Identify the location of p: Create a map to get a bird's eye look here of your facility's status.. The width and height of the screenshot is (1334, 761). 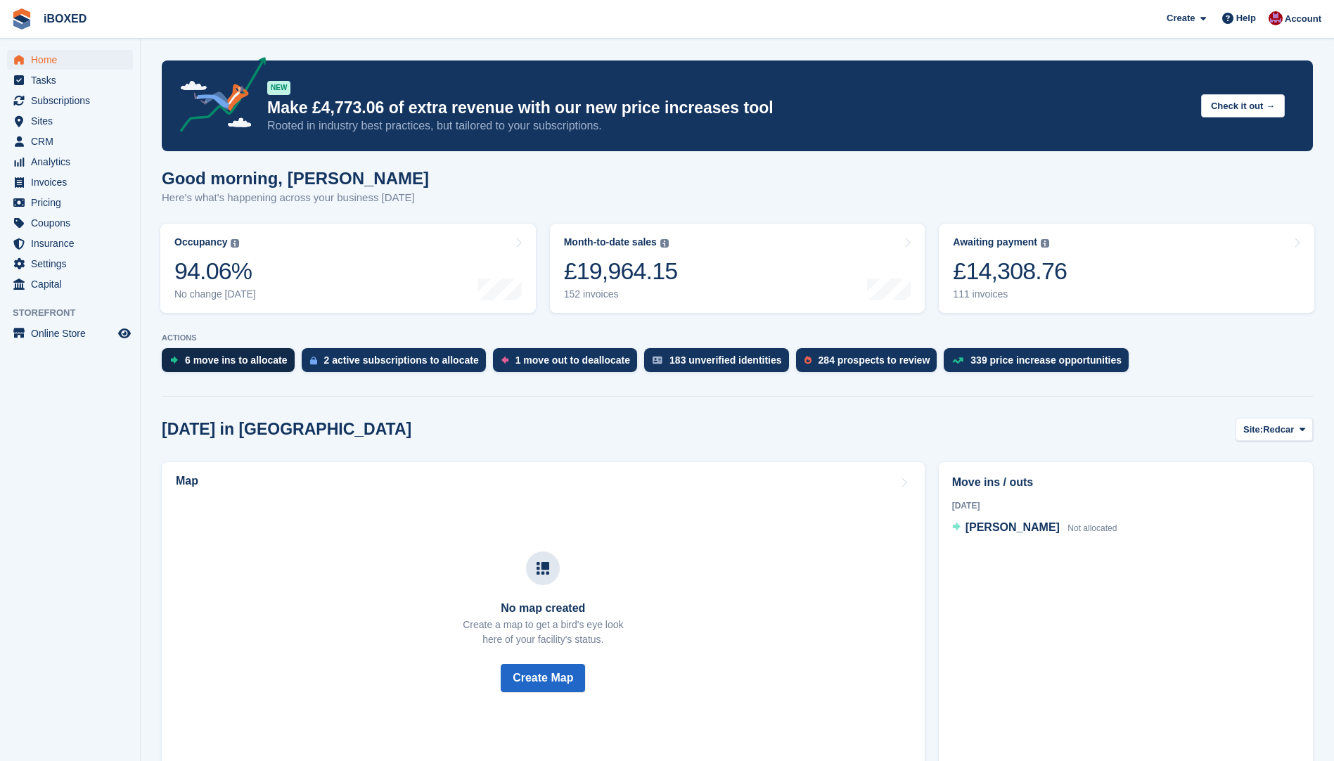
(543, 632).